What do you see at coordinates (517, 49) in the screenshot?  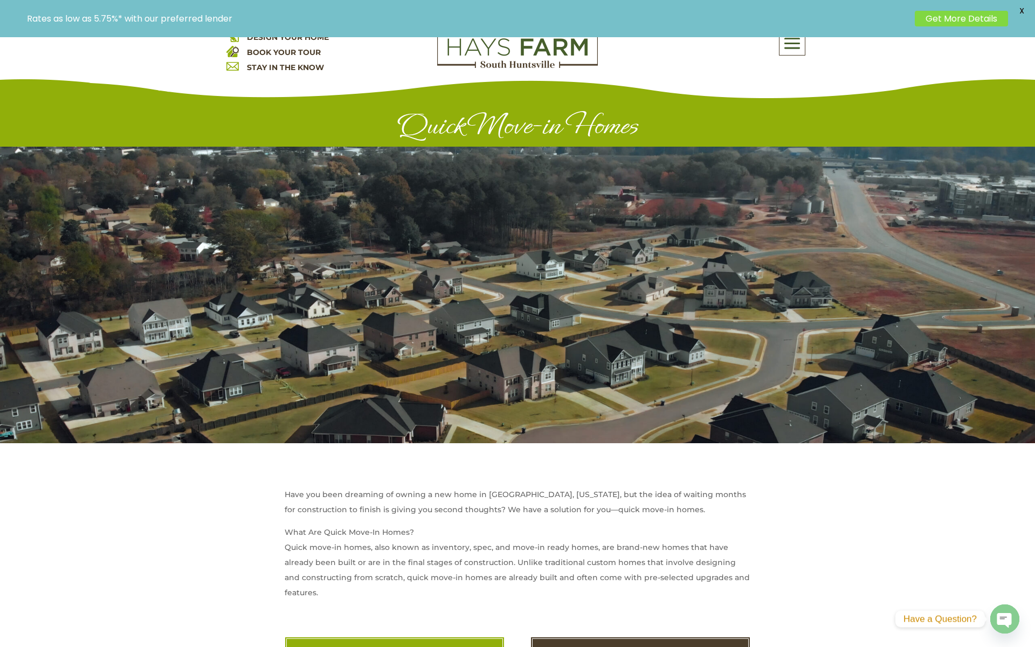 I see `img: Logo` at bounding box center [517, 49].